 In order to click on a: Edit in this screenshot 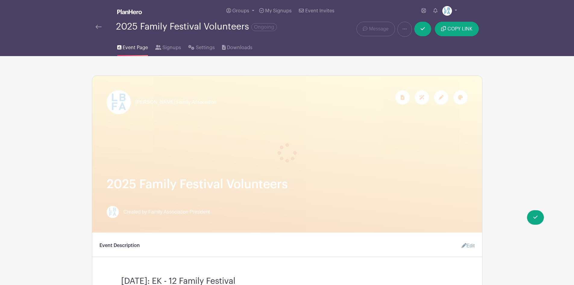, I will do `click(466, 246)`.